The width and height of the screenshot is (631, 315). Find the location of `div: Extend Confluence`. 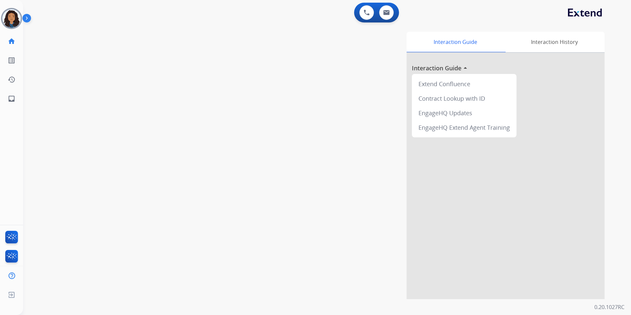

div: Extend Confluence is located at coordinates (464, 84).